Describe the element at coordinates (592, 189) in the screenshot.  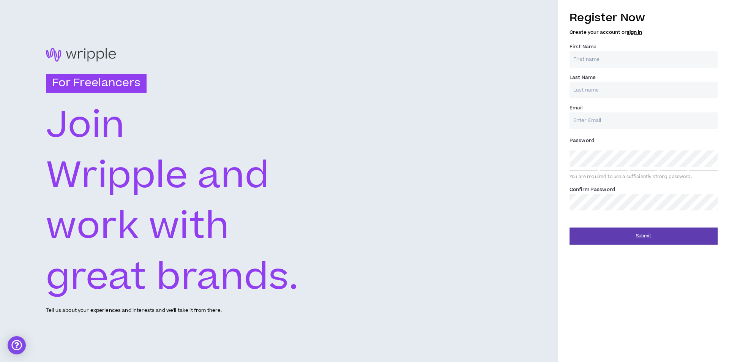
I see `label: Confirm Password` at that location.